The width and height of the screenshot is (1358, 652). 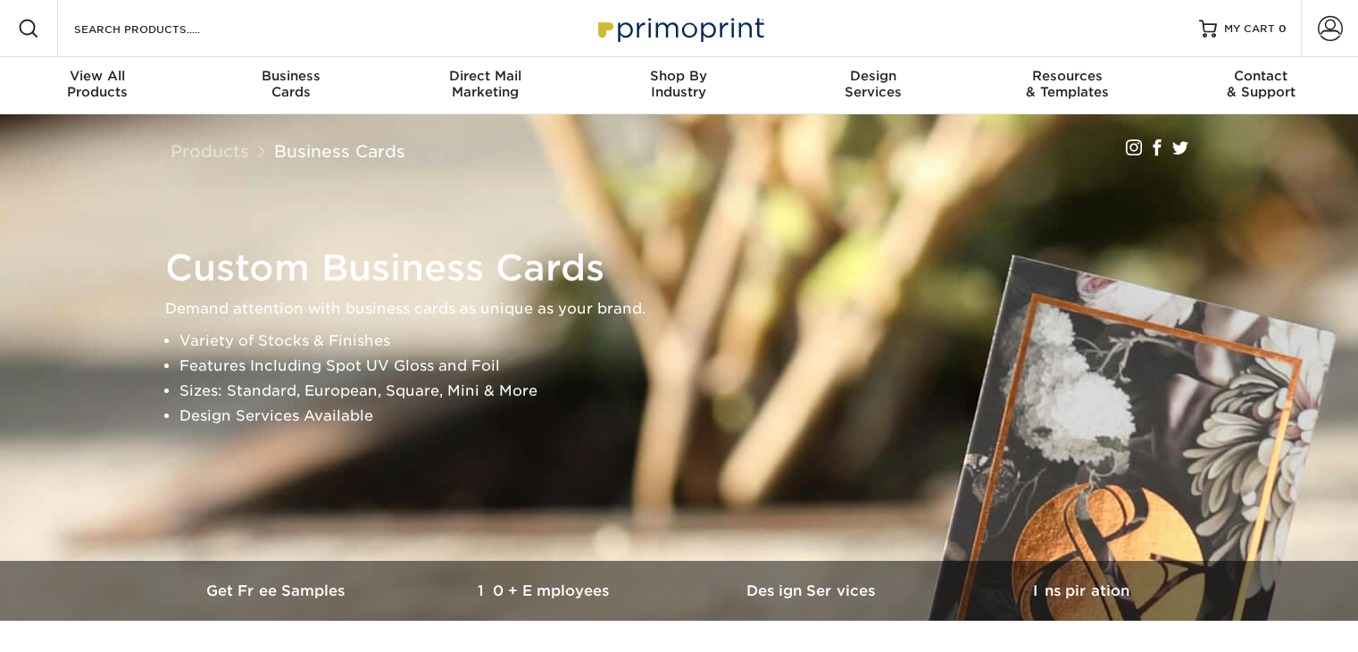 What do you see at coordinates (1081, 590) in the screenshot?
I see `h3: Inspiration` at bounding box center [1081, 590].